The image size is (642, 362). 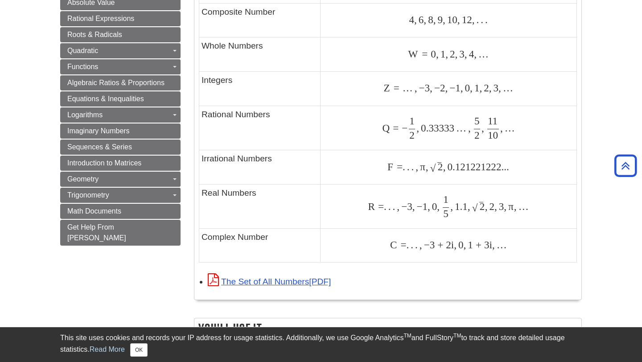 What do you see at coordinates (420, 20) in the screenshot?
I see `span: 6` at bounding box center [420, 20].